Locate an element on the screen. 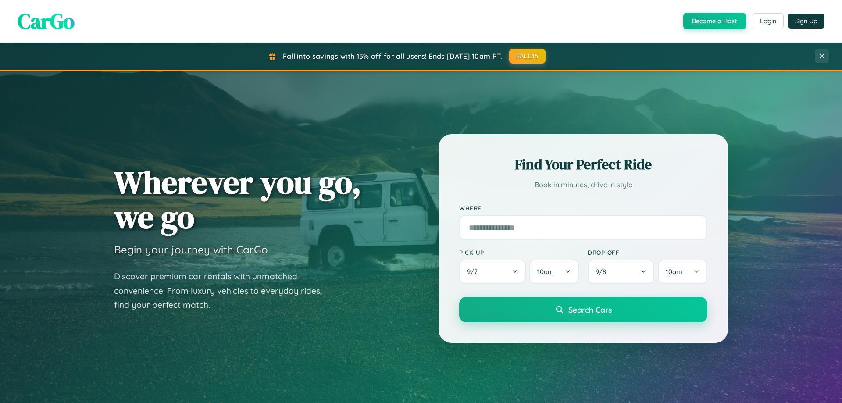 The image size is (842, 403). h3: Begin your journey with CarGo is located at coordinates (191, 249).